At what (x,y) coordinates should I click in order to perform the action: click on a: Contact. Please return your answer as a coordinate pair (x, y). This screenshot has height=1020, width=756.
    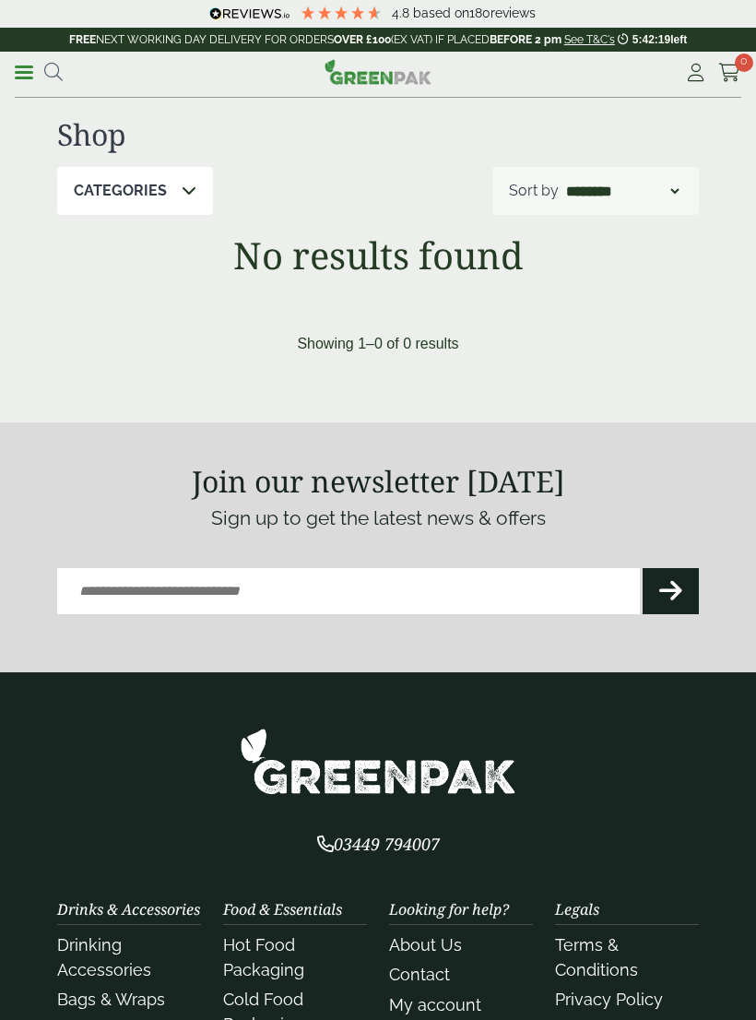
    Looking at the image, I should click on (420, 974).